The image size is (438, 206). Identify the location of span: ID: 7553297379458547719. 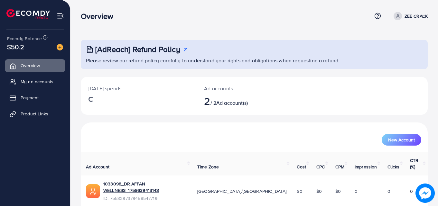
(145, 198).